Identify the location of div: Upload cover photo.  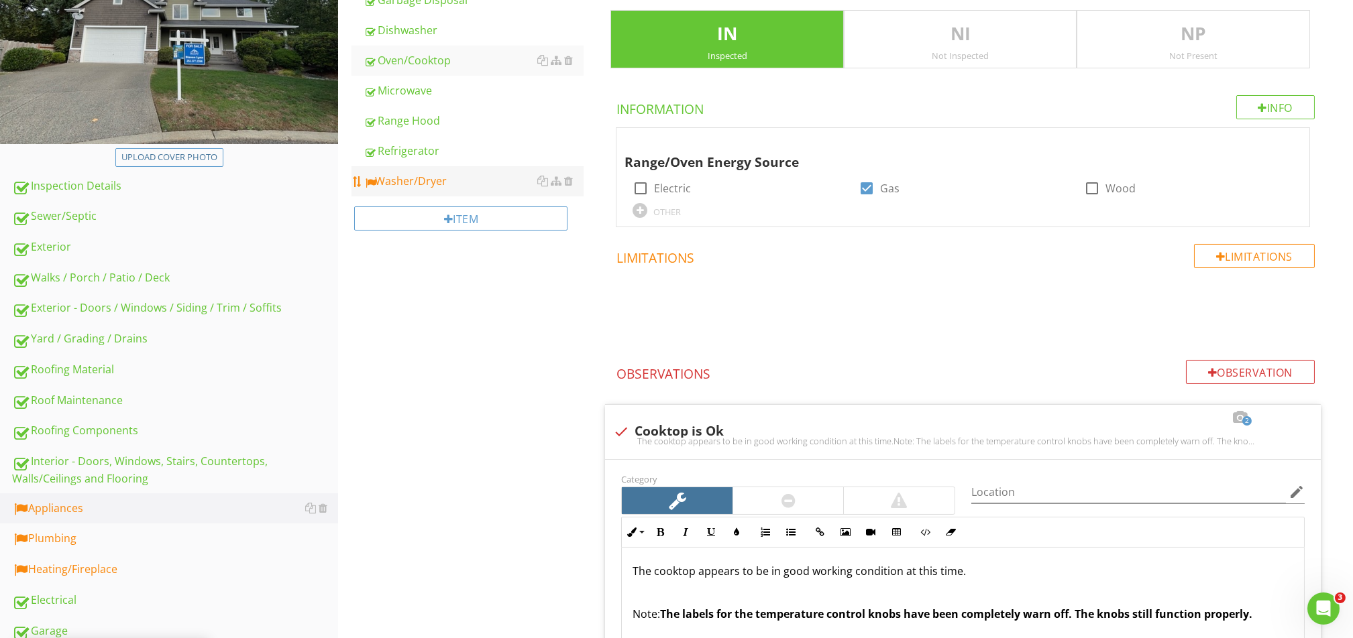
(169, 158).